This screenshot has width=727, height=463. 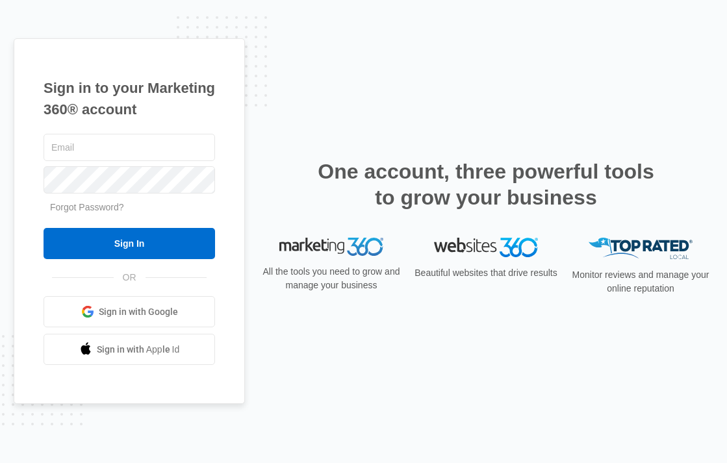 What do you see at coordinates (129, 312) in the screenshot?
I see `a: Sign in with Google` at bounding box center [129, 312].